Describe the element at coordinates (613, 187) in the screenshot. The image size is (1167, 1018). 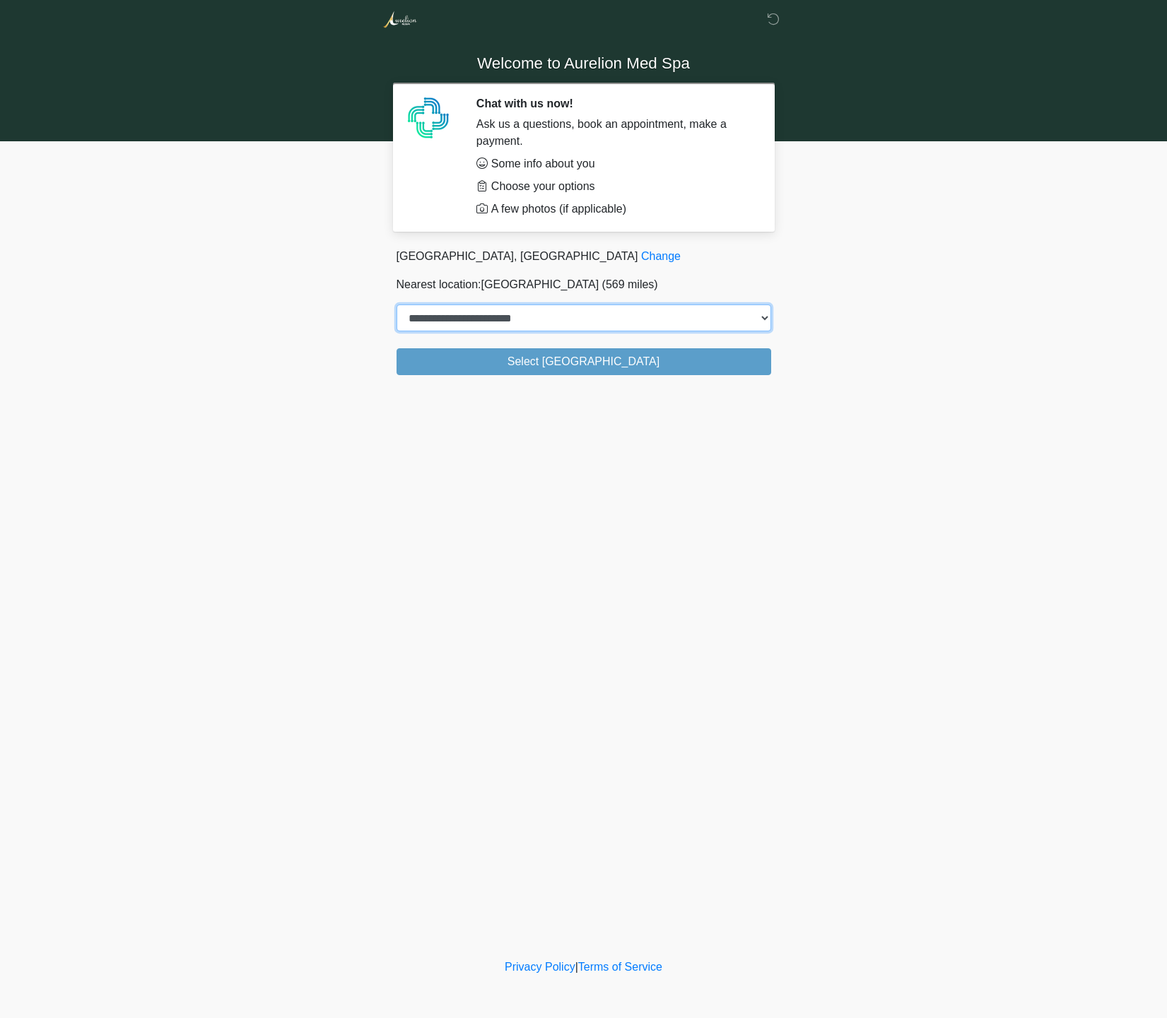
I see `li: Choose your options` at that location.